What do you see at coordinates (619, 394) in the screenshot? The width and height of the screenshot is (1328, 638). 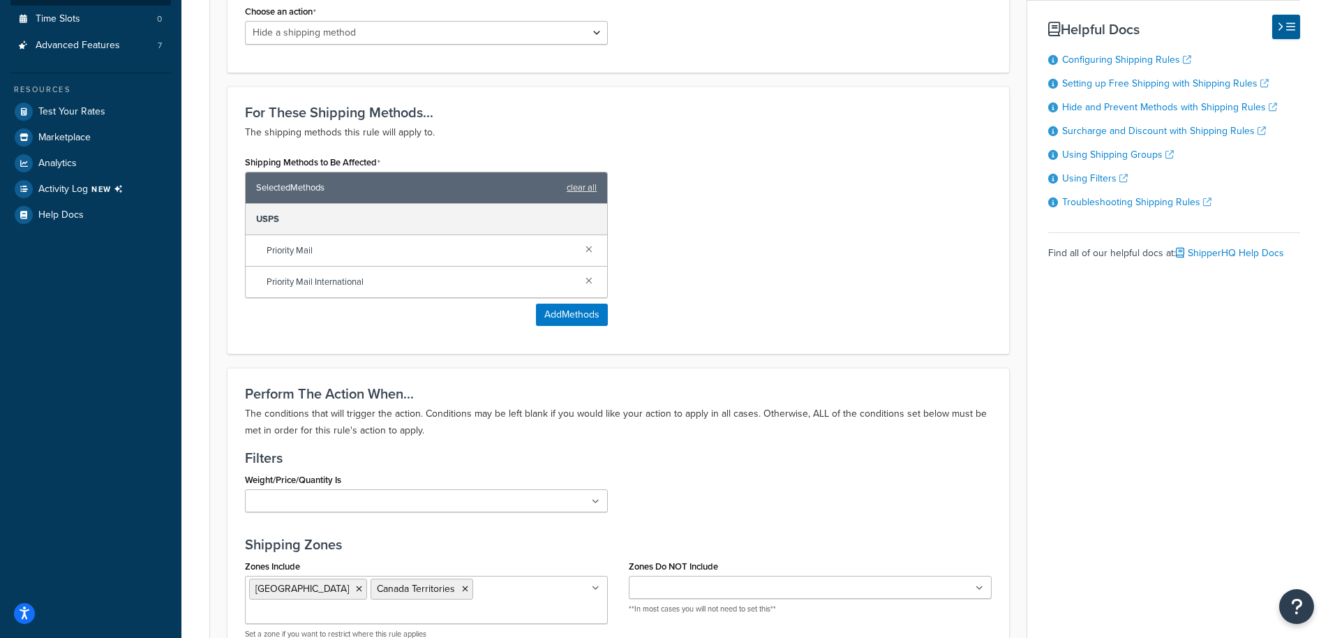 I see `h3: Perform The Action When...` at bounding box center [619, 394].